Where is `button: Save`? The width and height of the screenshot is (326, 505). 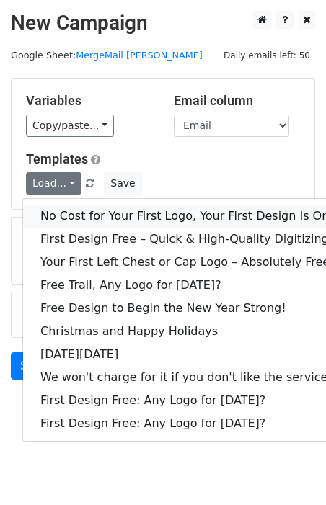 button: Save is located at coordinates (122, 183).